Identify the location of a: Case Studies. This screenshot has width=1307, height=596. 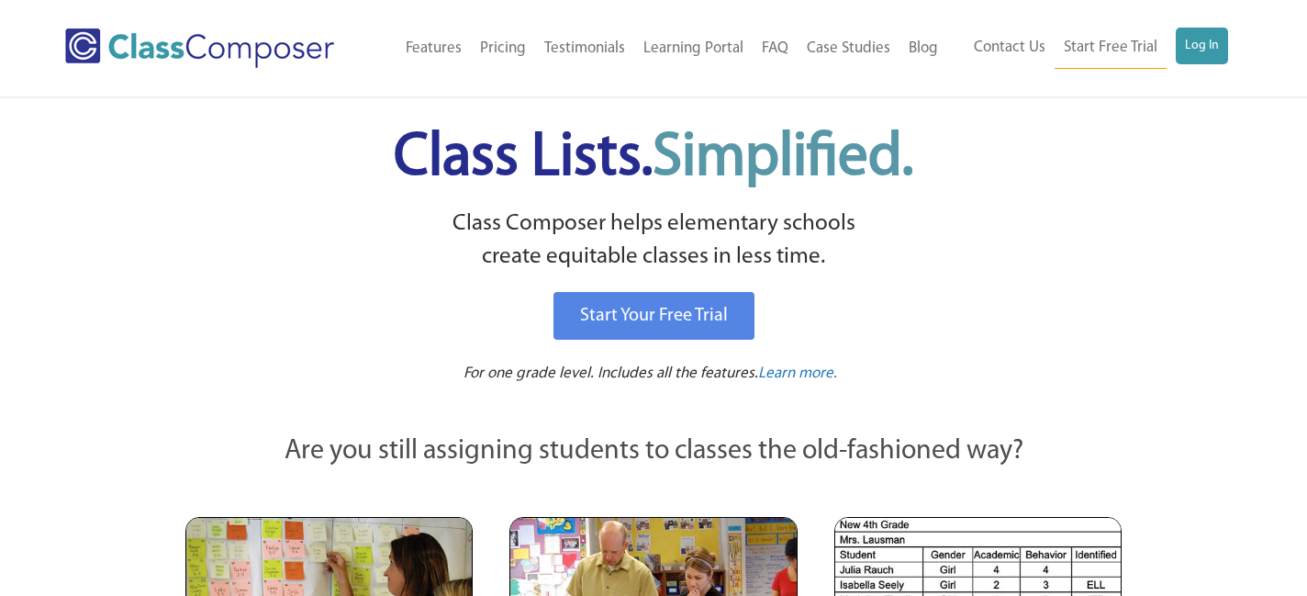
(848, 49).